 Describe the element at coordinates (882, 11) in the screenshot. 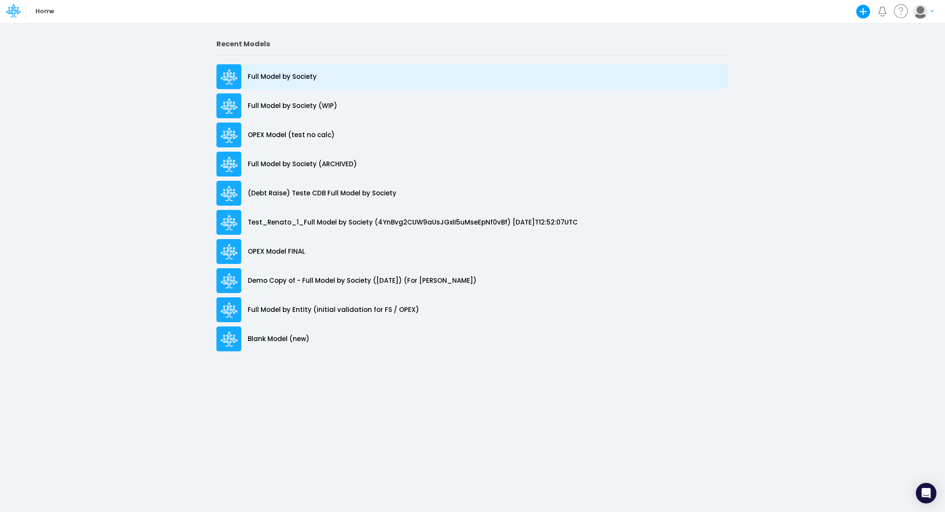

I see `a: Notifications` at that location.